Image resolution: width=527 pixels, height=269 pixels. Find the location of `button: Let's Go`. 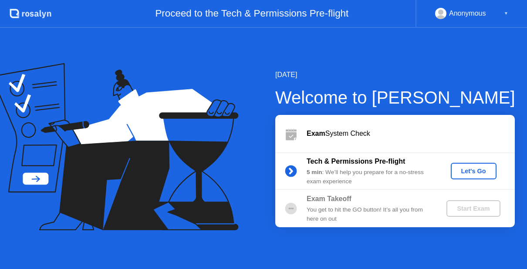

button: Let's Go is located at coordinates (473, 171).